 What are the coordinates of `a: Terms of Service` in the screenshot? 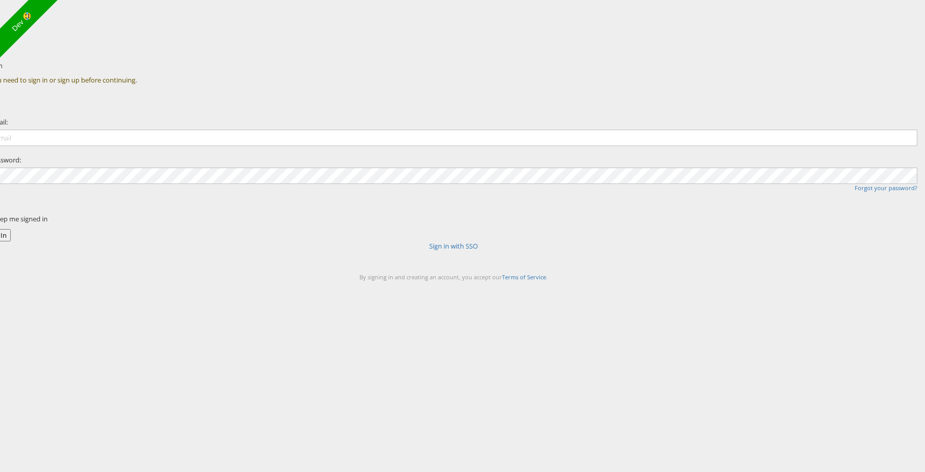 It's located at (524, 277).